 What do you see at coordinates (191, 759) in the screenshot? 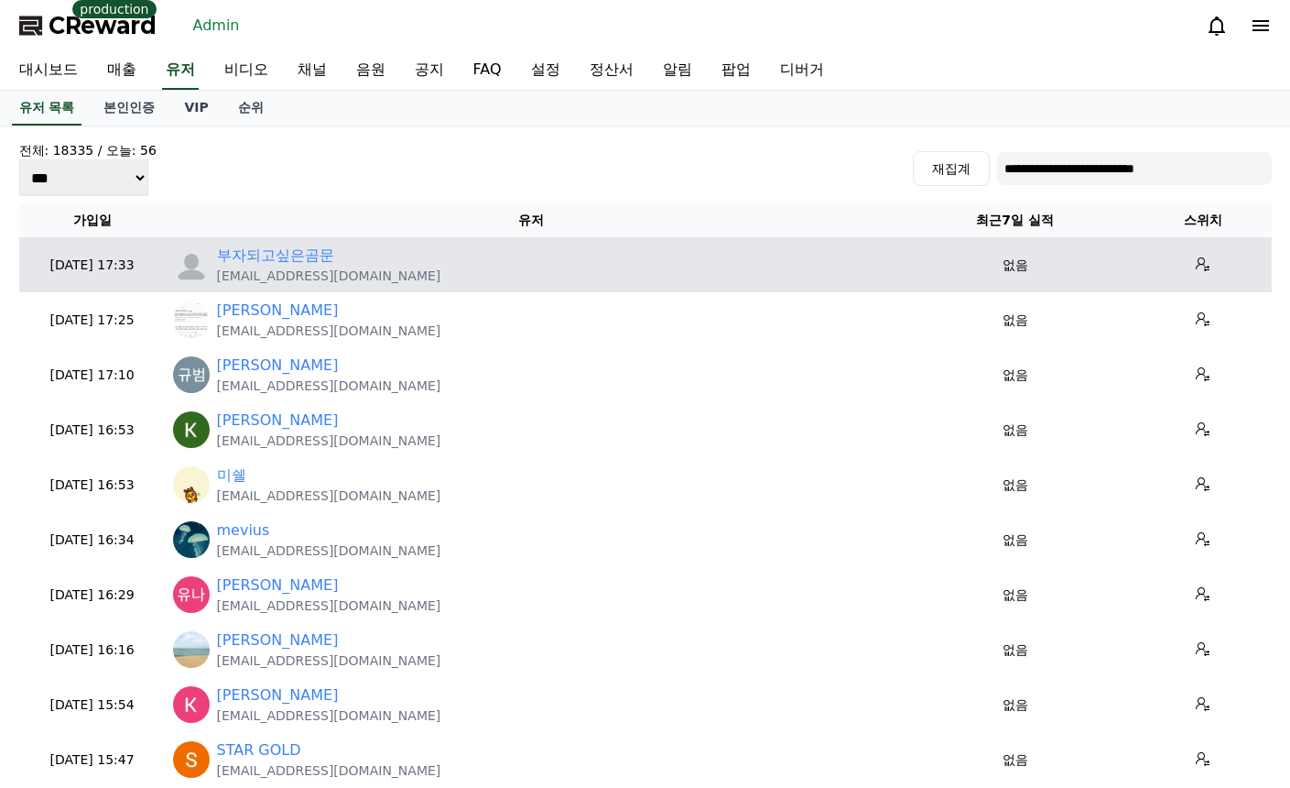
I see `img: https://lh3.googleusercontent.com/a/ACg8ocJamBDgt6HCbXO1N_48p4Qx7EpgaVCb6l1mD_8WU0KxfC1L9g=s96-c` at bounding box center [191, 759].